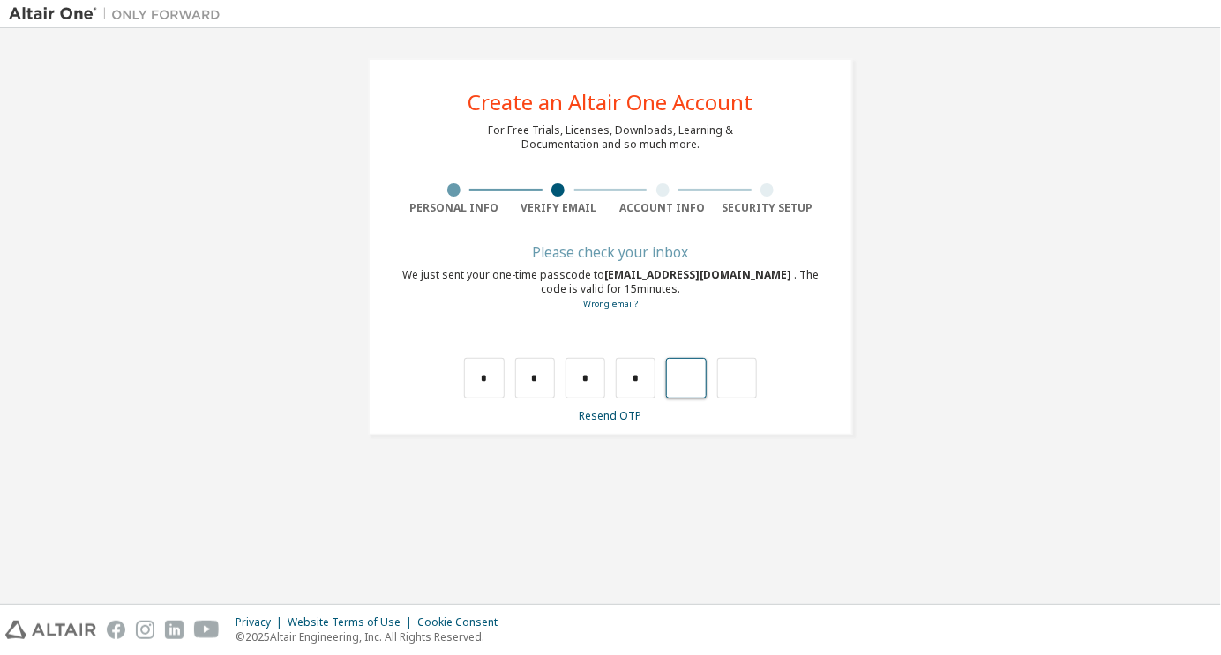 The height and width of the screenshot is (655, 1221). What do you see at coordinates (119, 14) in the screenshot?
I see `img: Altair One` at bounding box center [119, 14].